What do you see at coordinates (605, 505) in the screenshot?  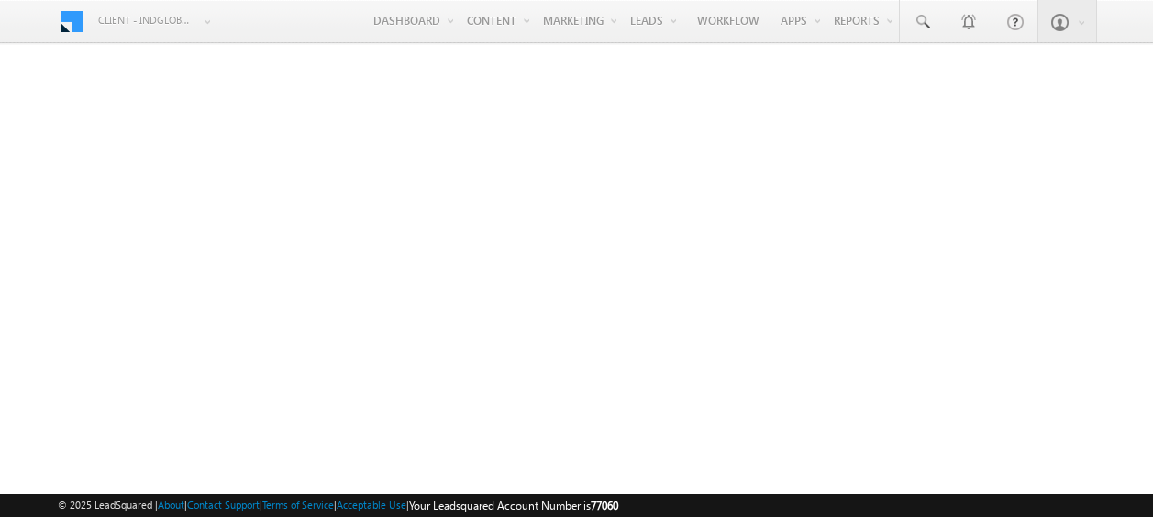 I see `span: 77060` at bounding box center [605, 505].